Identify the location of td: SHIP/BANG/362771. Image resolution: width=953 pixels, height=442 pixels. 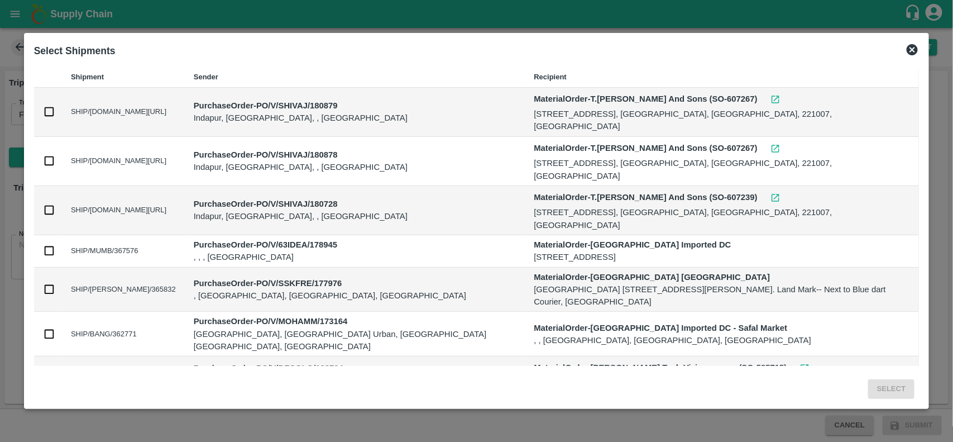
(123, 334).